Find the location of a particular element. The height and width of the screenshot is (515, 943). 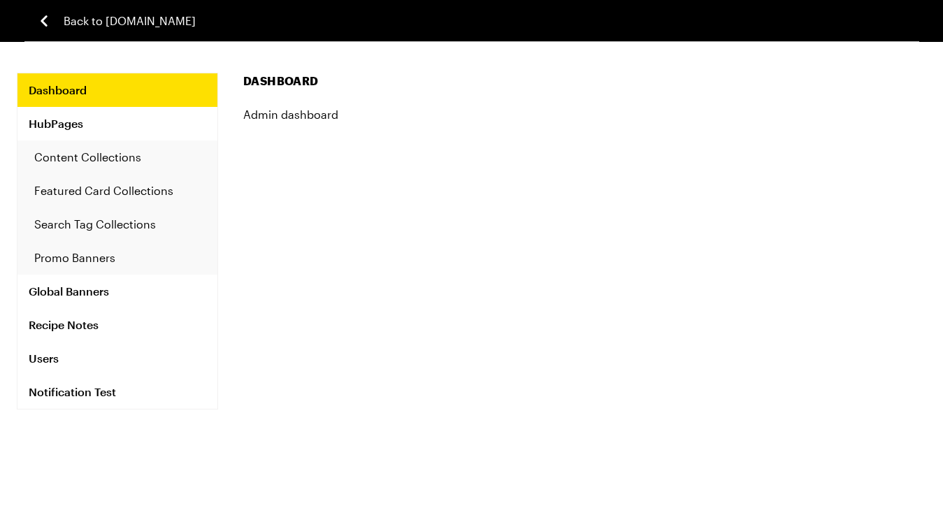

a: Search Tag Collections is located at coordinates (117, 224).